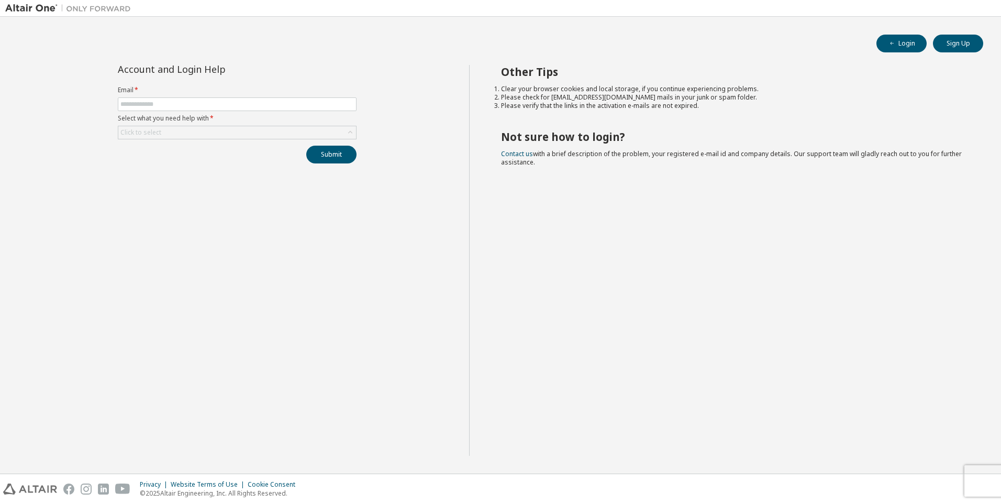  What do you see at coordinates (155, 484) in the screenshot?
I see `div: Privacy` at bounding box center [155, 484].